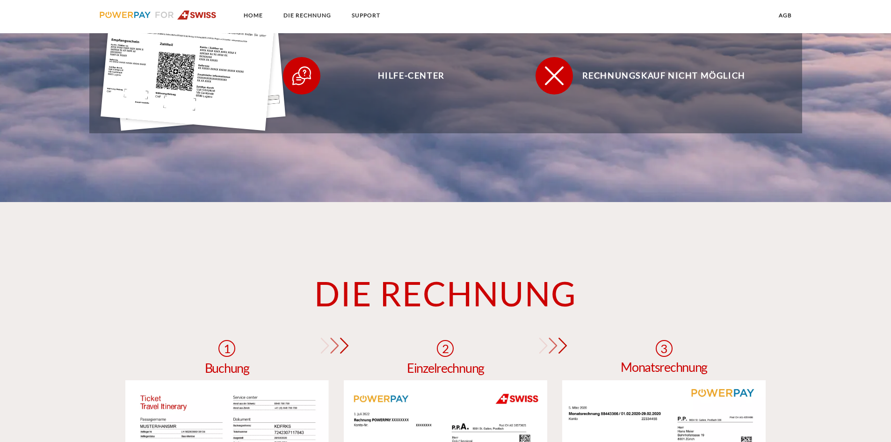 The image size is (891, 442). What do you see at coordinates (664, 367) in the screenshot?
I see `h4: Monatsrechnung` at bounding box center [664, 367].